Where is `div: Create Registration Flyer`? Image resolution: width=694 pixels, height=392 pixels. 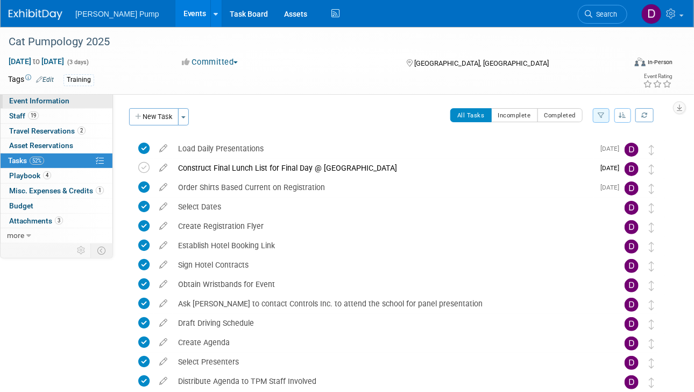 div: Create Registration Flyer is located at coordinates (388, 226).